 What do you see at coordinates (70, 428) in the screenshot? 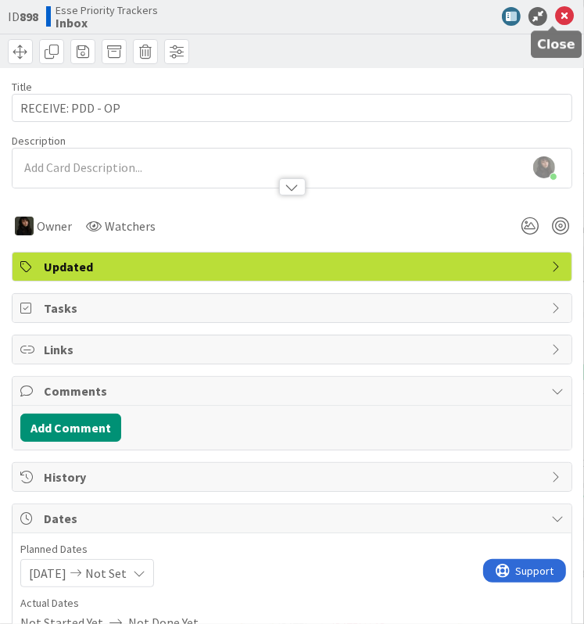
I see `button: Add Comment` at bounding box center [70, 428].